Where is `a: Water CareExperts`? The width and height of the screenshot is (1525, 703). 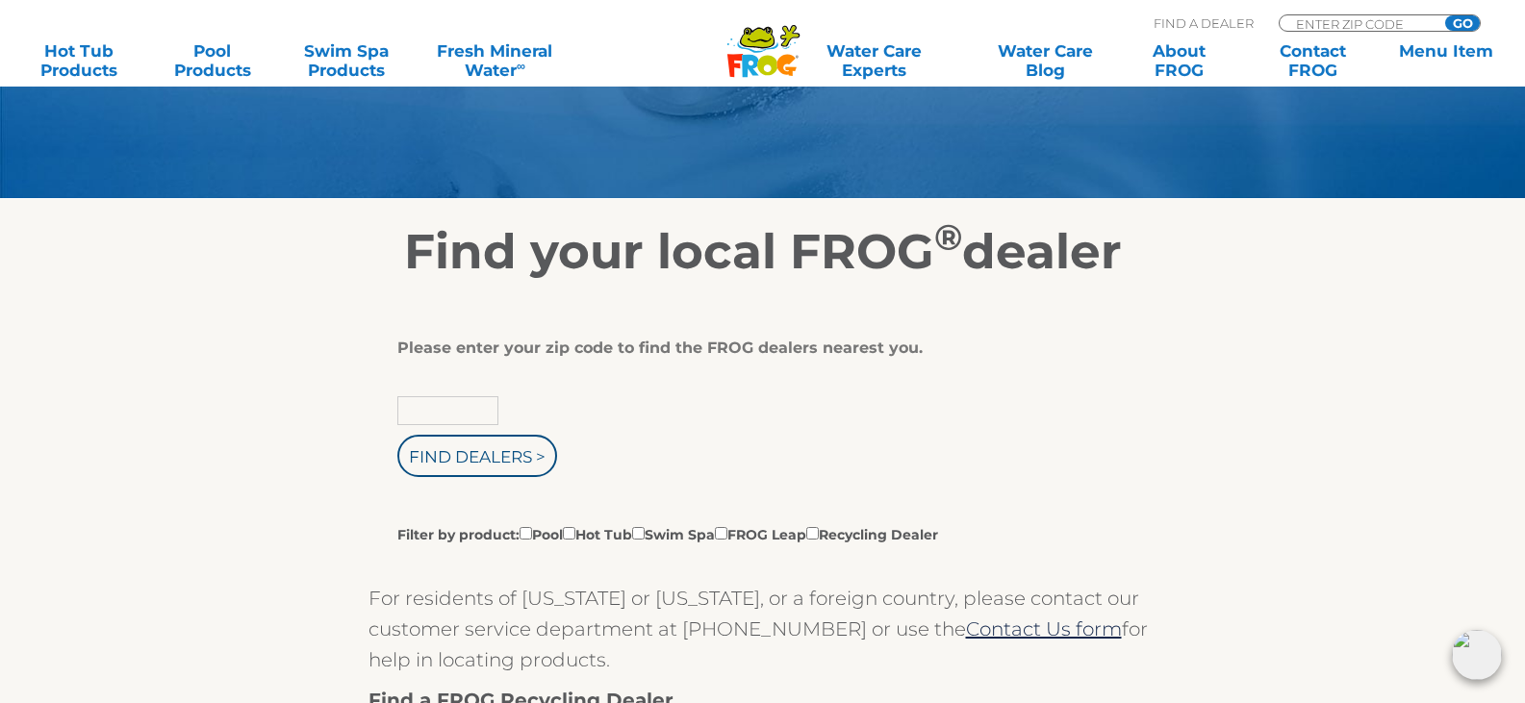 a: Water CareExperts is located at coordinates (873, 61).